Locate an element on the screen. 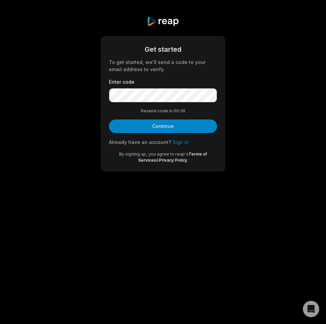  span: Already have an account? is located at coordinates (140, 142).